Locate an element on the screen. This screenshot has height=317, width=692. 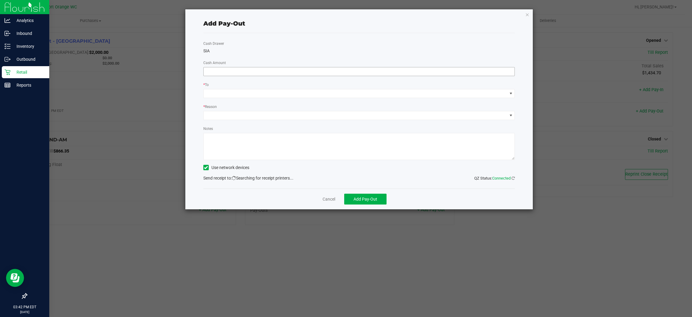
span: QZ Status: is located at coordinates (494, 178).